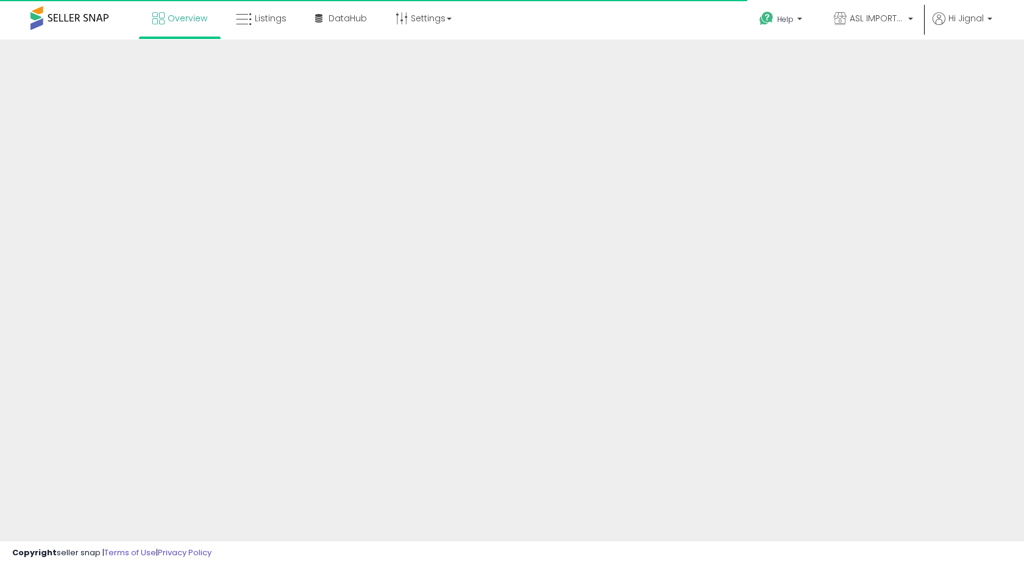 This screenshot has height=565, width=1024. Describe the element at coordinates (782, 21) in the screenshot. I see `a: Help` at that location.